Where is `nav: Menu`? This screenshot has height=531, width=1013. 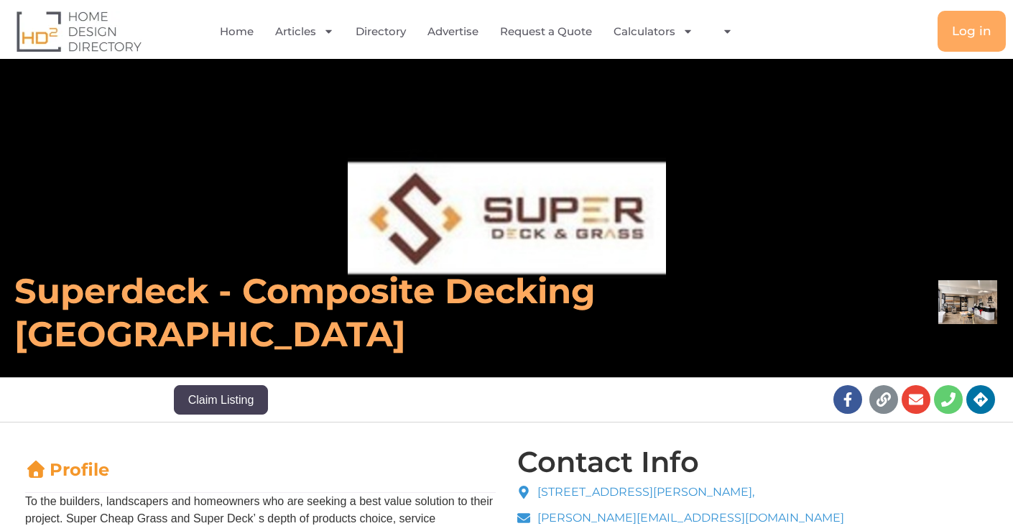
nav: Menu is located at coordinates (481, 32).